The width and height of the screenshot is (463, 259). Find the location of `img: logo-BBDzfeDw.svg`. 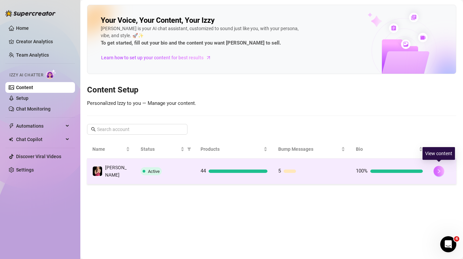

img: logo-BBDzfeDw.svg is located at coordinates (30, 13).